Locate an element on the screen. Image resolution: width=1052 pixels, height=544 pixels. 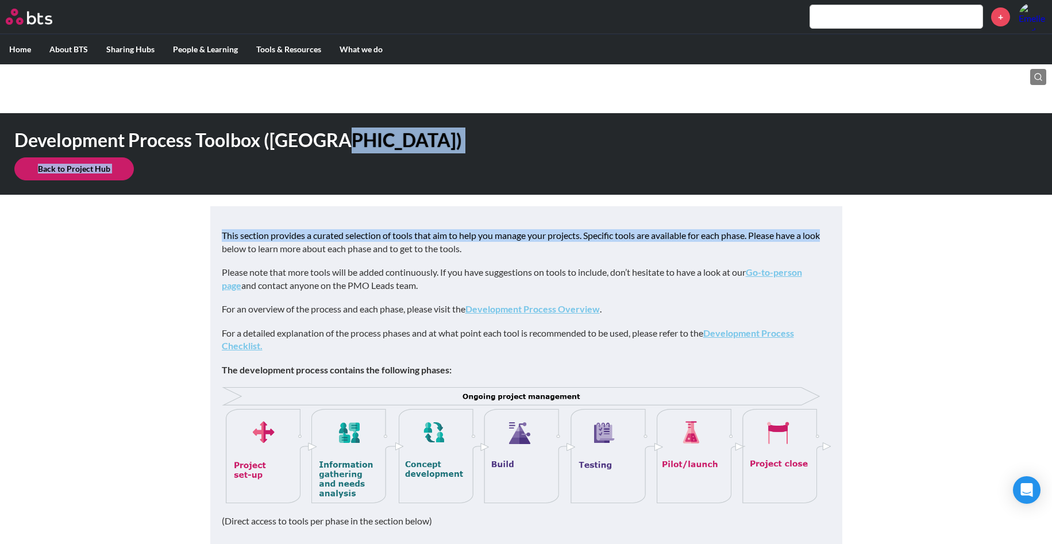
a: Development Process Overview is located at coordinates (532, 308).